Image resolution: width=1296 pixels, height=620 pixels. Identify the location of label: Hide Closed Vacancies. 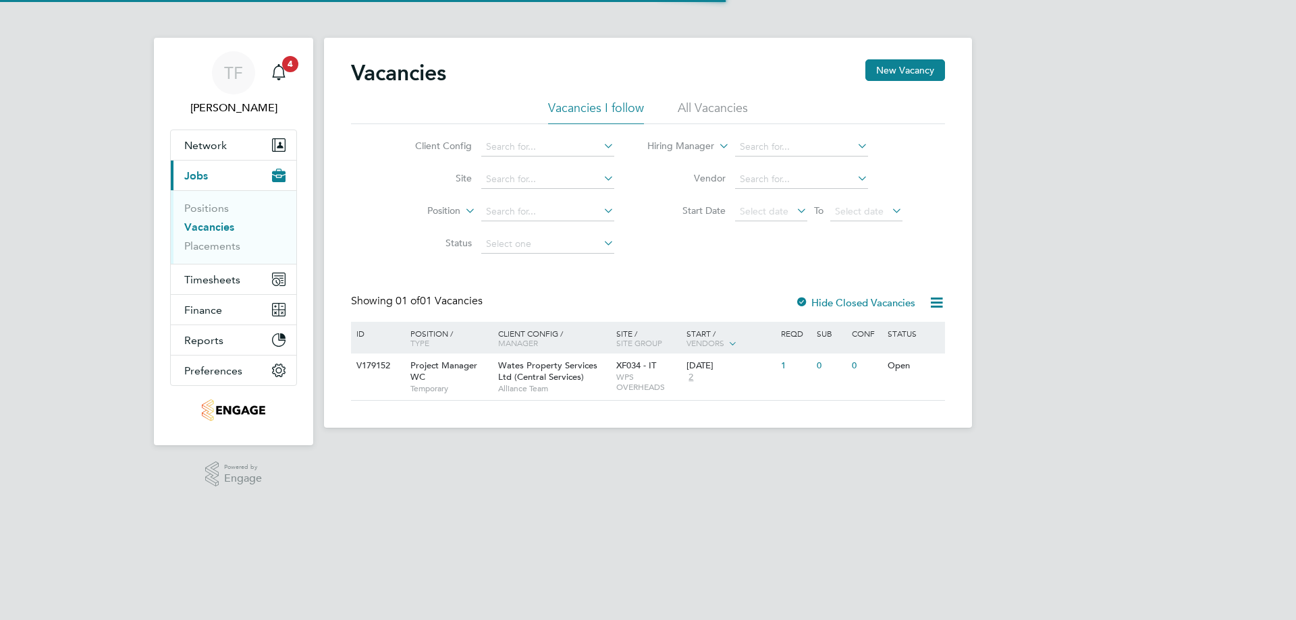
(855, 302).